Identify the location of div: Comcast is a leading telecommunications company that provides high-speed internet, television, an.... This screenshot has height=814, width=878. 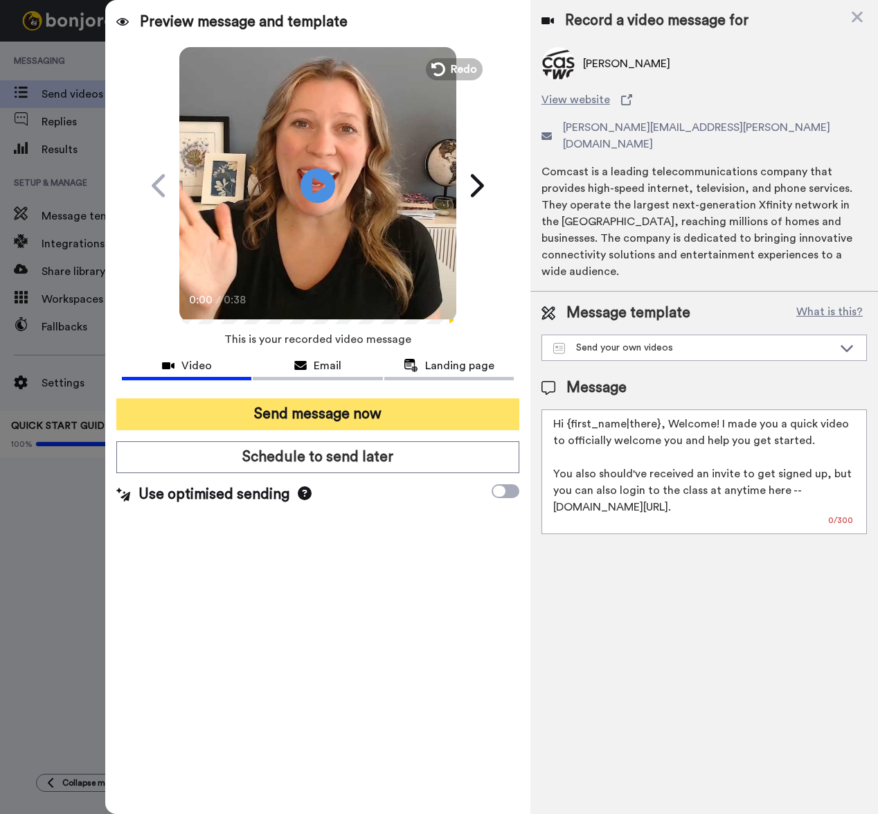
(704, 222).